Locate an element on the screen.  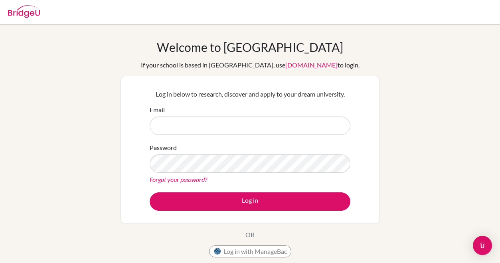
label: Password is located at coordinates (163, 148).